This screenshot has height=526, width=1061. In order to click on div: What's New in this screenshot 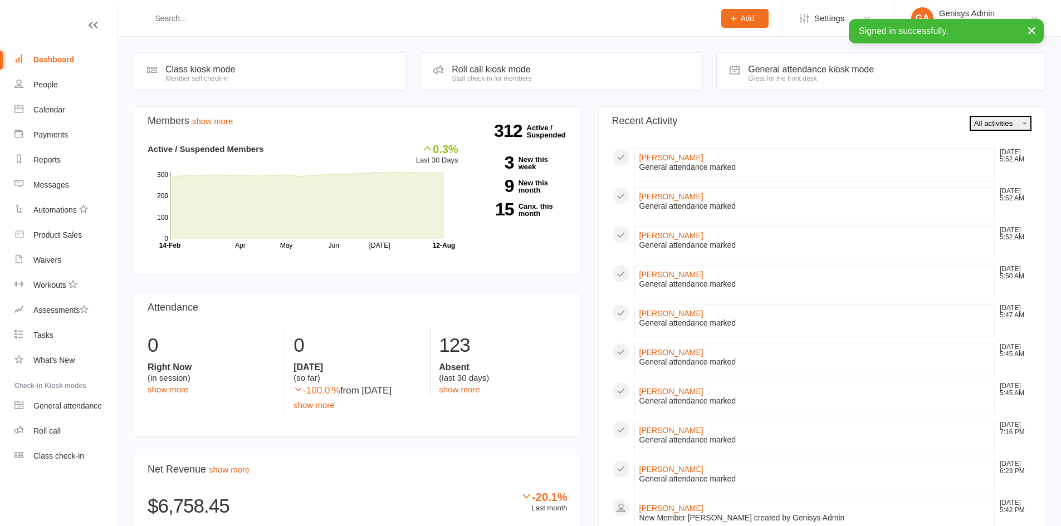, I will do `click(53, 360)`.